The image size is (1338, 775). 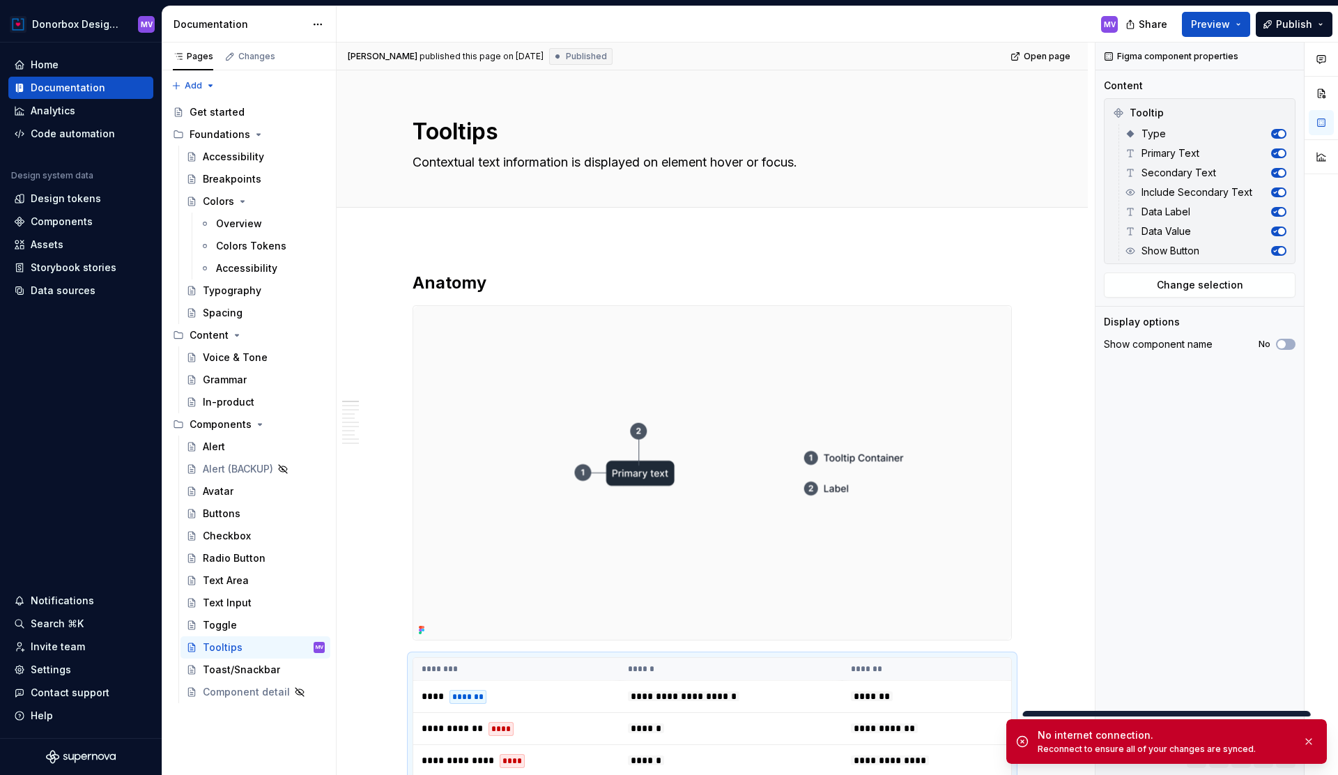 What do you see at coordinates (1210, 24) in the screenshot?
I see `span: Preview` at bounding box center [1210, 24].